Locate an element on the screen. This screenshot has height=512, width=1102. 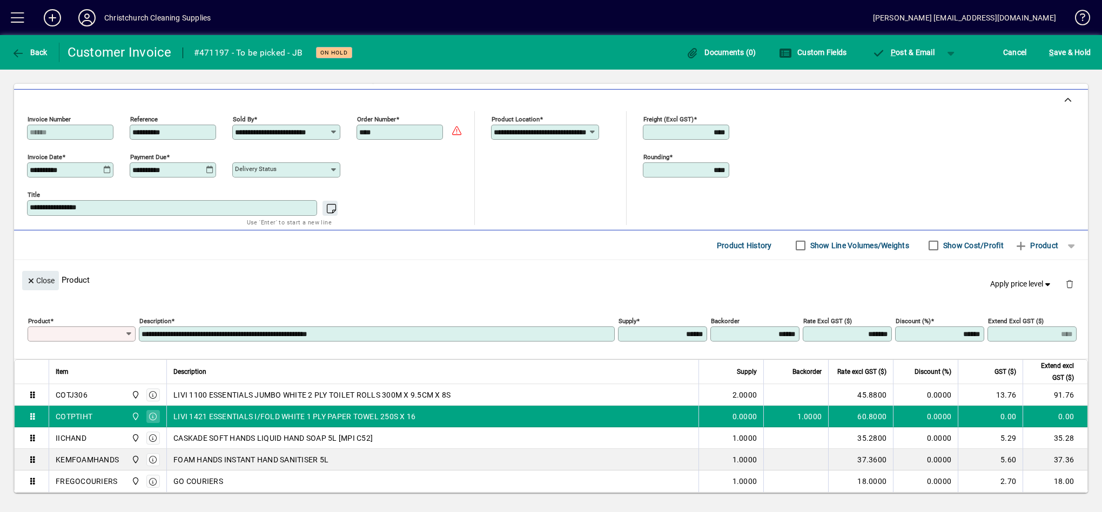
td: 13.76 is located at coordinates (990, 395).